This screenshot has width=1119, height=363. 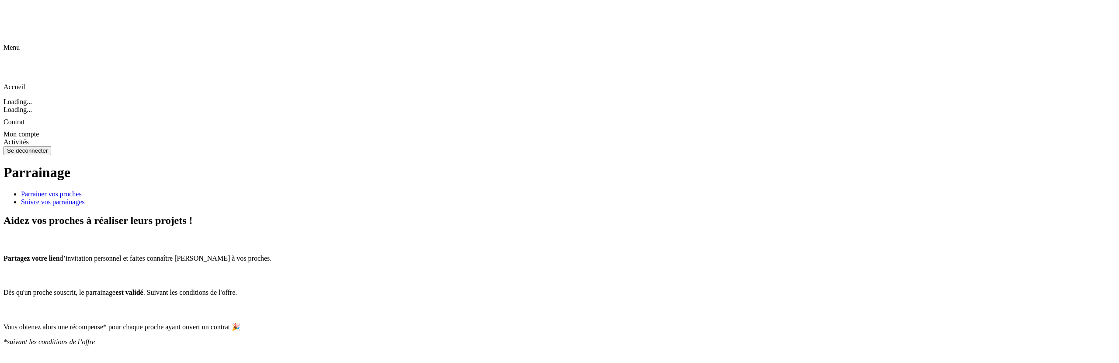 I want to click on div: Suivre vos parrainages, so click(x=568, y=202).